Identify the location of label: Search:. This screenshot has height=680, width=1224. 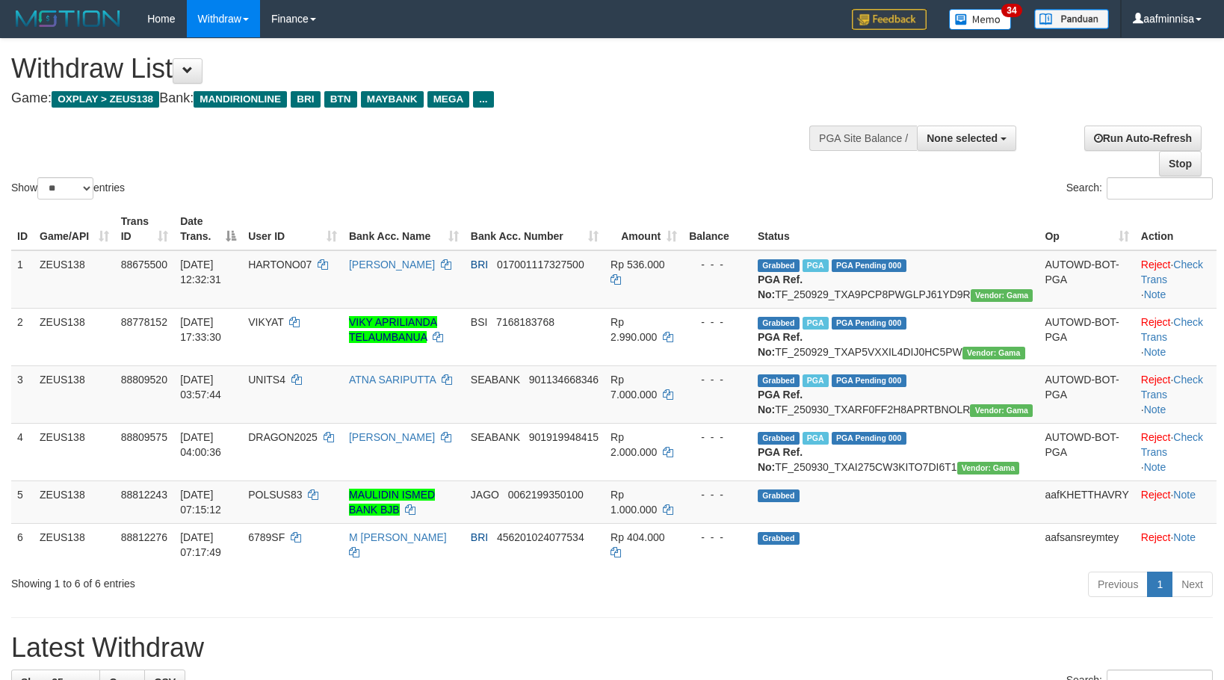
(1139, 188).